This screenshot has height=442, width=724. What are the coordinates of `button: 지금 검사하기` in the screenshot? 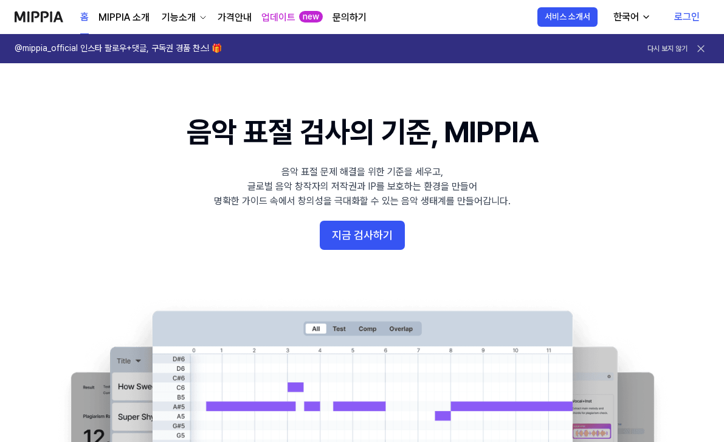 It's located at (362, 235).